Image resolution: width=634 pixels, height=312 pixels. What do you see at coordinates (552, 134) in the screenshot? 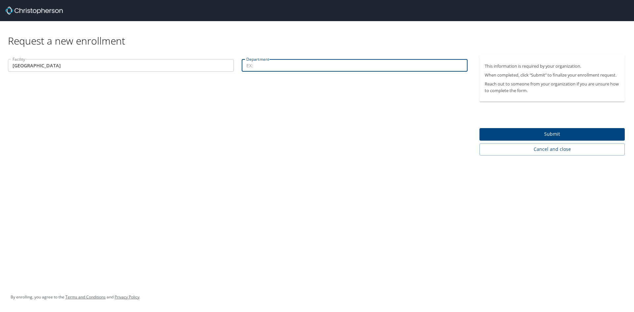
I see `button: Submit` at bounding box center [552, 134].